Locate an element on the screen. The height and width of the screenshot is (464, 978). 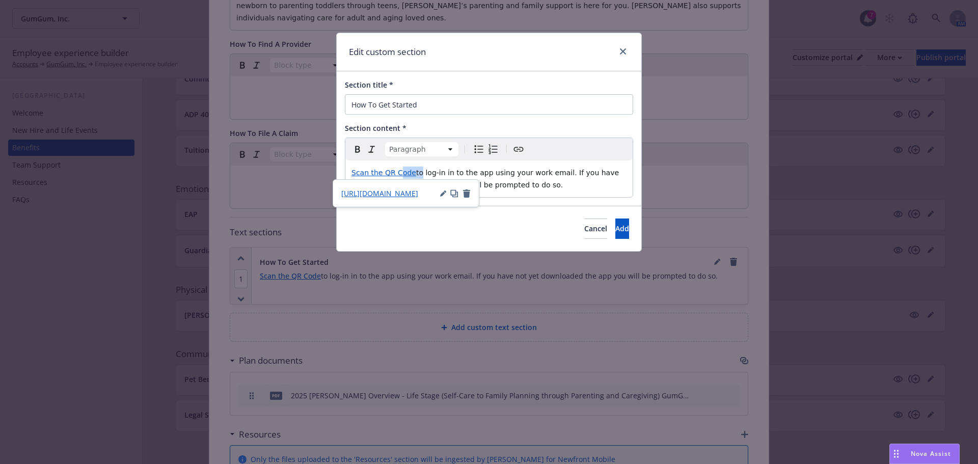
span: Add is located at coordinates (622, 228).